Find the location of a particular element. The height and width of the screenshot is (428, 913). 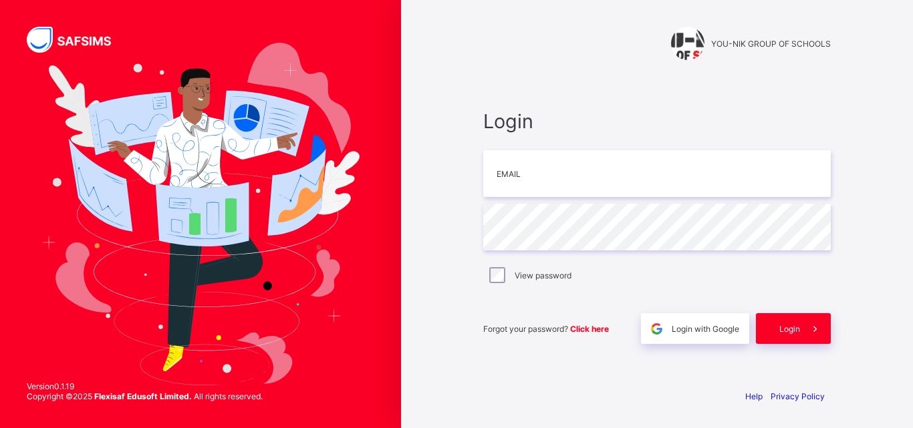

span: Copyright © 2025 All rights reserved. is located at coordinates (144, 396).